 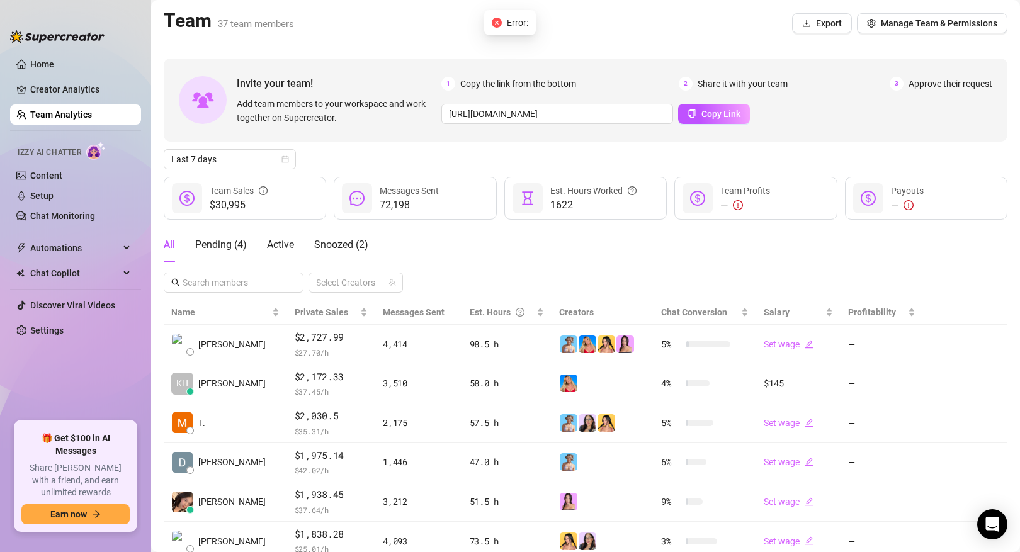 What do you see at coordinates (76, 444) in the screenshot?
I see `span: 🎁 Get $100 in AI Messages` at bounding box center [76, 444].